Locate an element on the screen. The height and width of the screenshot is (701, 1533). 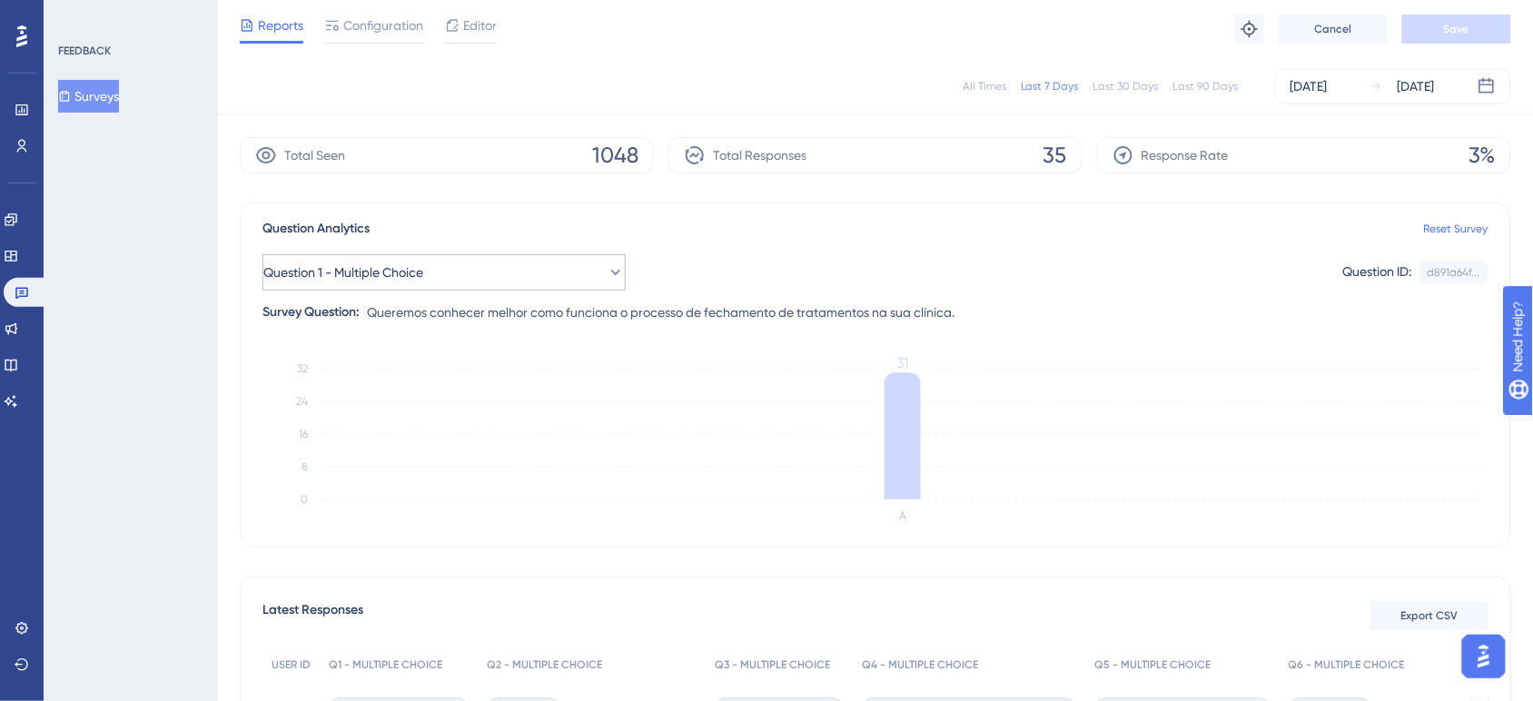
button: Cancel is located at coordinates (1334, 29).